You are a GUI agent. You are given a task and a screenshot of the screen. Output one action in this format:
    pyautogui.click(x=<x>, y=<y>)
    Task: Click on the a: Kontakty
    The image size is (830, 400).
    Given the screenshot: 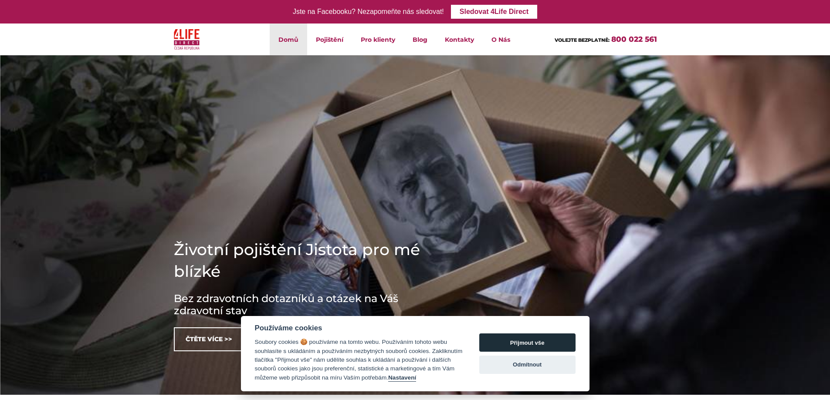 What is the action you would take?
    pyautogui.click(x=459, y=39)
    